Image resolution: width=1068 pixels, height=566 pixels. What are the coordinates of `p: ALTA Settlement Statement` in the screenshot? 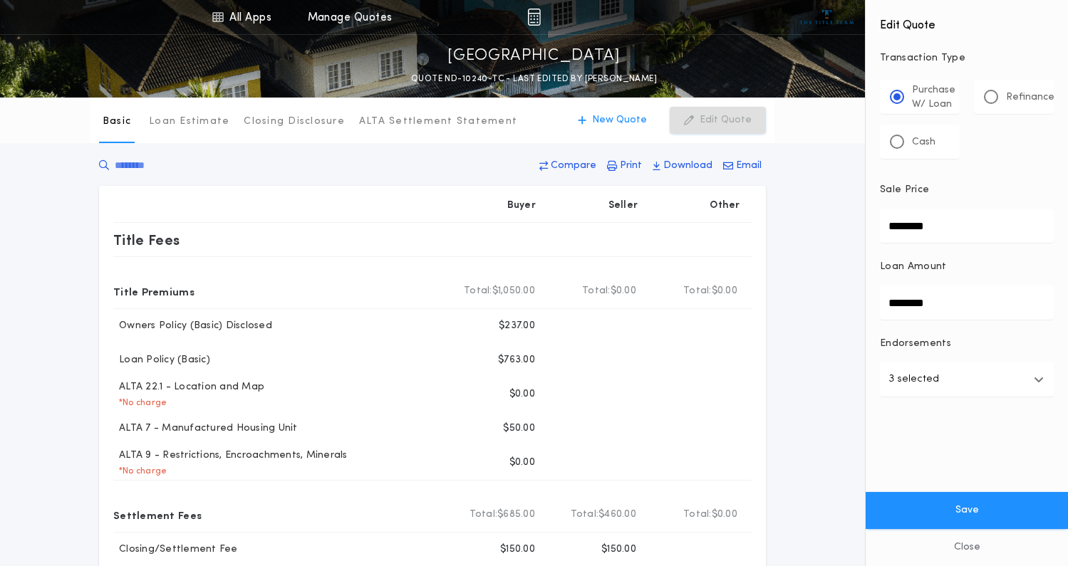 It's located at (438, 122).